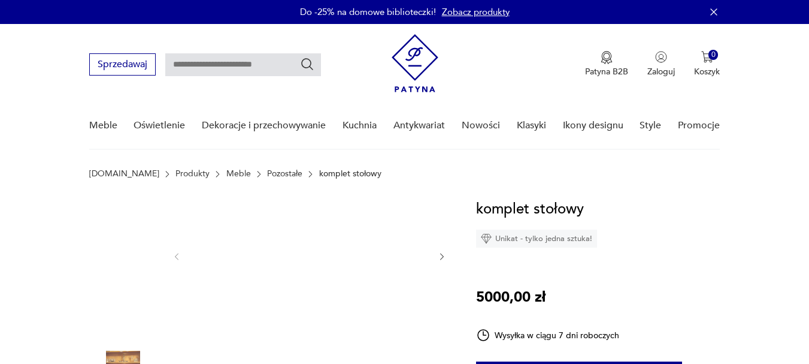  I want to click on a: Zobacz produkty, so click(476, 12).